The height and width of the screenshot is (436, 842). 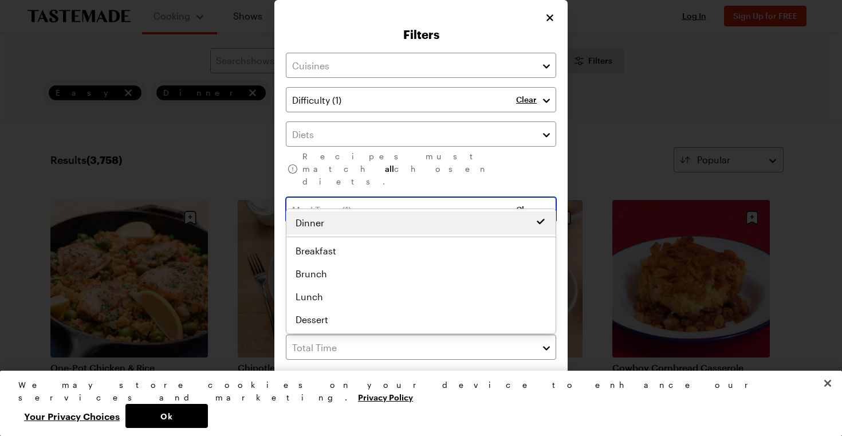 What do you see at coordinates (311, 274) in the screenshot?
I see `span: Brunch` at bounding box center [311, 274].